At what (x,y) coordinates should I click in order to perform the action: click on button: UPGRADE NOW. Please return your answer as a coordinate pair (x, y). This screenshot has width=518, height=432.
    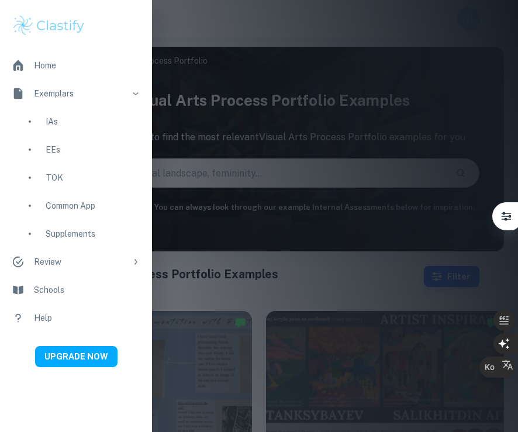
    Looking at the image, I should click on (76, 356).